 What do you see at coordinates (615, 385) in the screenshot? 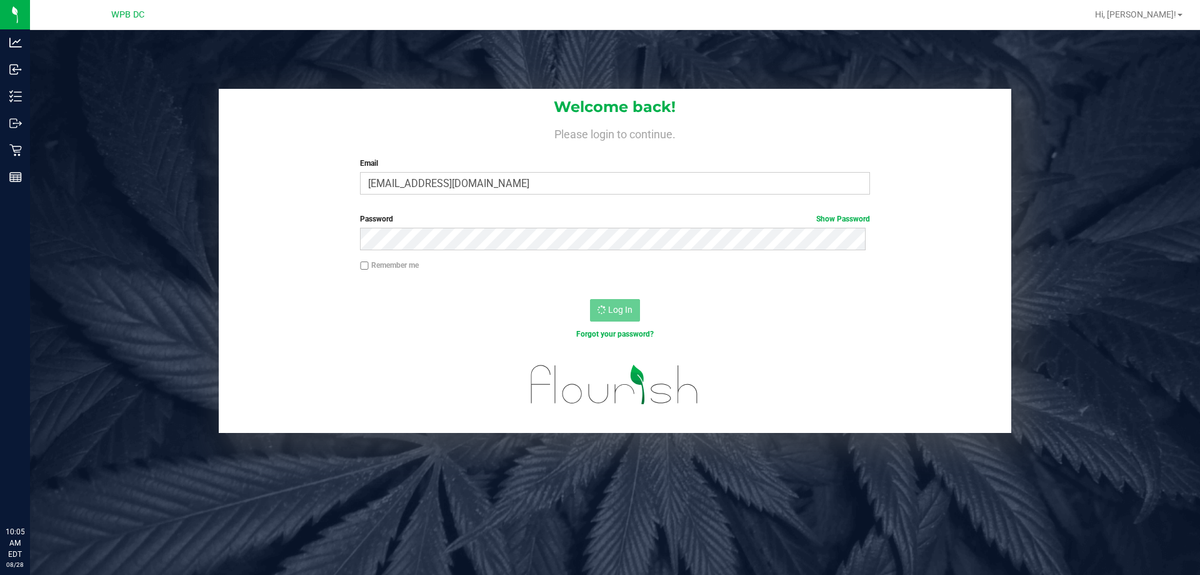
I see `img: flourish_logo.svg` at bounding box center [615, 385].